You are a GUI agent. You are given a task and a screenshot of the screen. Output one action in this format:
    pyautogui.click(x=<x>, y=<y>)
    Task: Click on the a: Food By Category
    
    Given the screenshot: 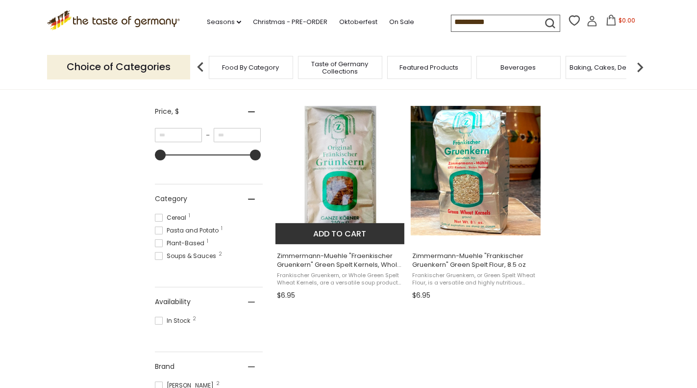 What is the action you would take?
    pyautogui.click(x=251, y=67)
    